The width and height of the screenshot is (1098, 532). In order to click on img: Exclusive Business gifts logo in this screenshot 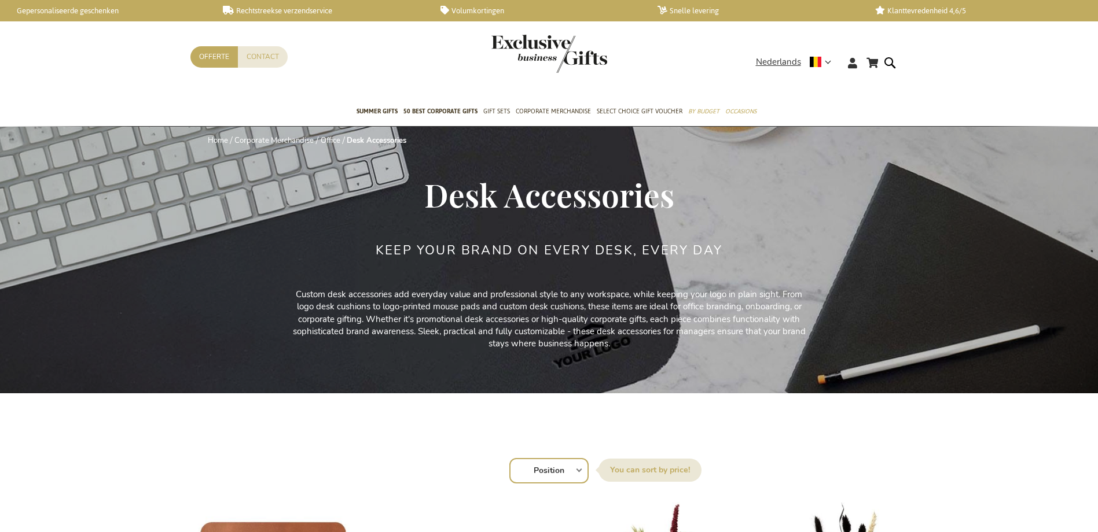, I will do `click(549, 54)`.